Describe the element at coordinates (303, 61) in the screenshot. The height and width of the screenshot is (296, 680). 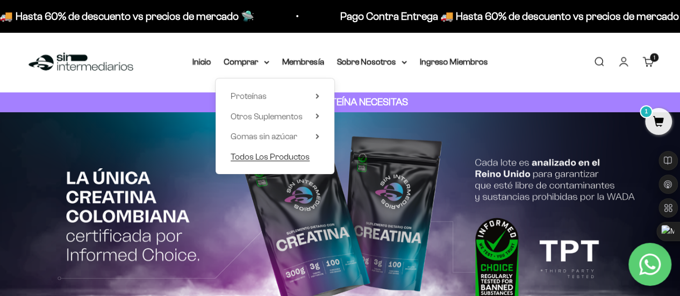
I see `a: Membresía` at that location.